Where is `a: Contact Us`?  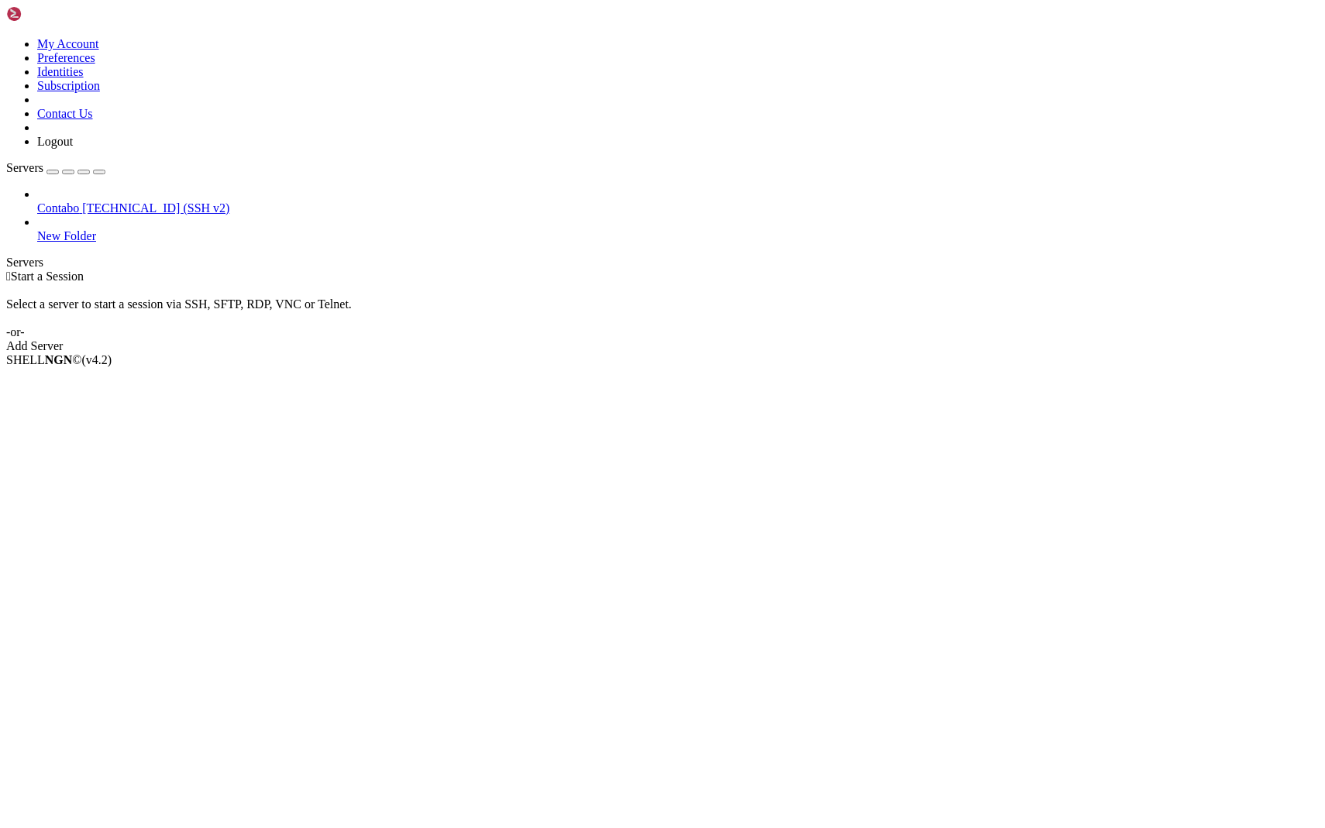
a: Contact Us is located at coordinates (65, 113).